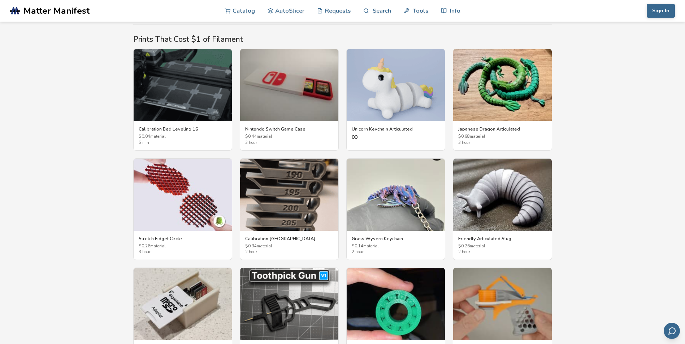  I want to click on span: $ 0.04 material, so click(183, 137).